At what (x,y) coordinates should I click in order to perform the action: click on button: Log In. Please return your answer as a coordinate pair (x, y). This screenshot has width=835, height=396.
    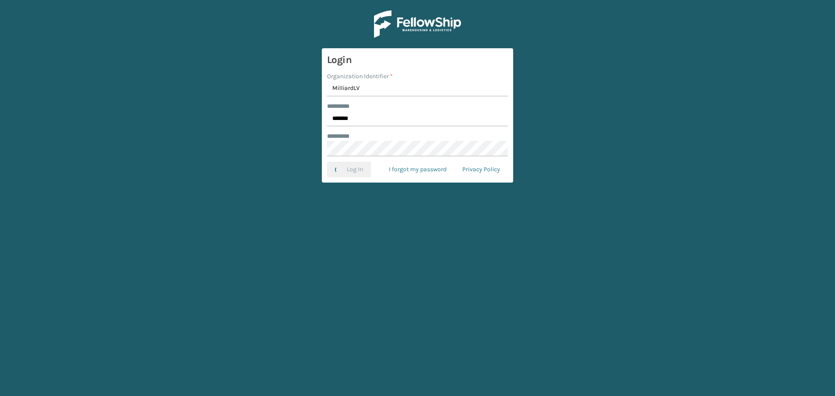
    Looking at the image, I should click on (349, 170).